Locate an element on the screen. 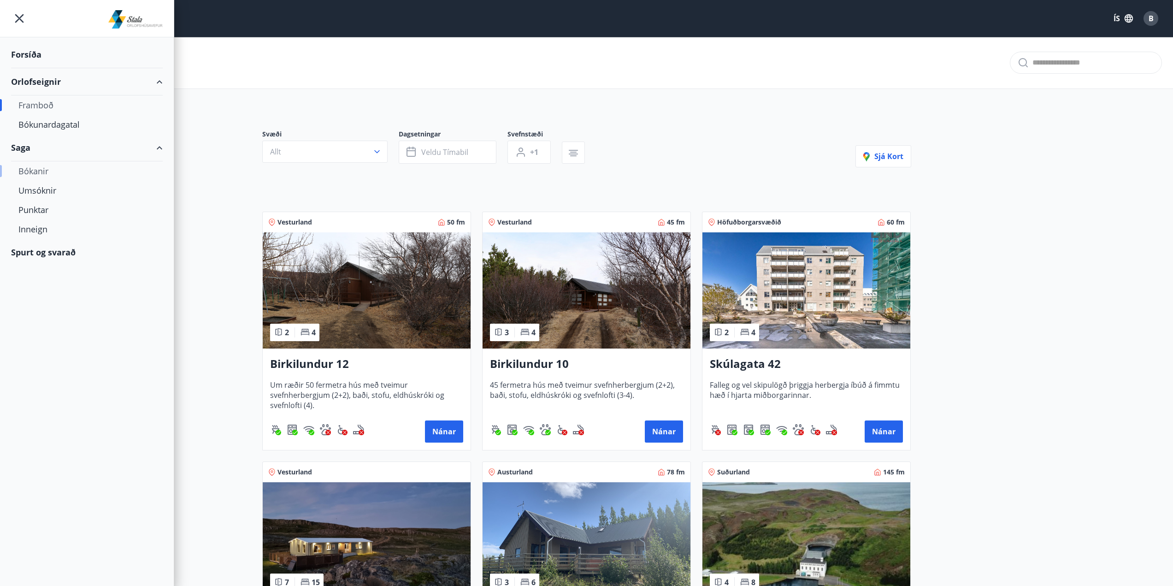 The image size is (1173, 586). div: Umsóknir is located at coordinates (87, 190).